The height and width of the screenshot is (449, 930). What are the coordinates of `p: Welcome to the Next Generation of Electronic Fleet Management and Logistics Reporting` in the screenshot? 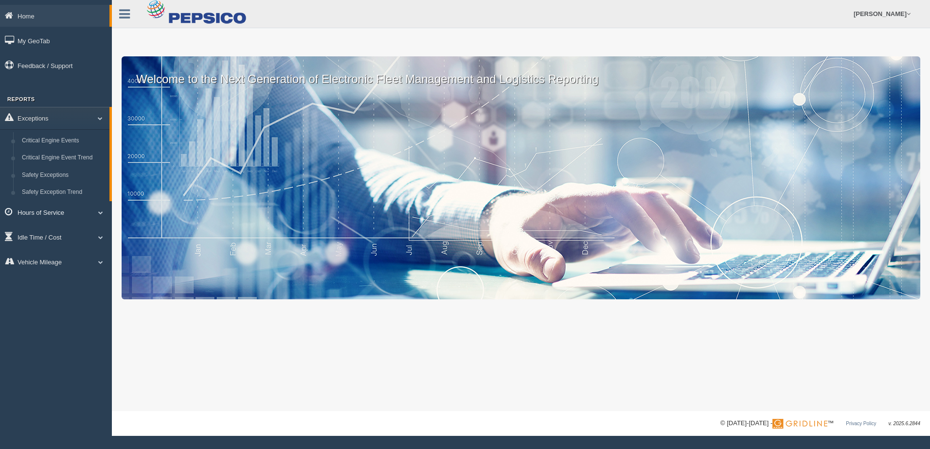 It's located at (521, 72).